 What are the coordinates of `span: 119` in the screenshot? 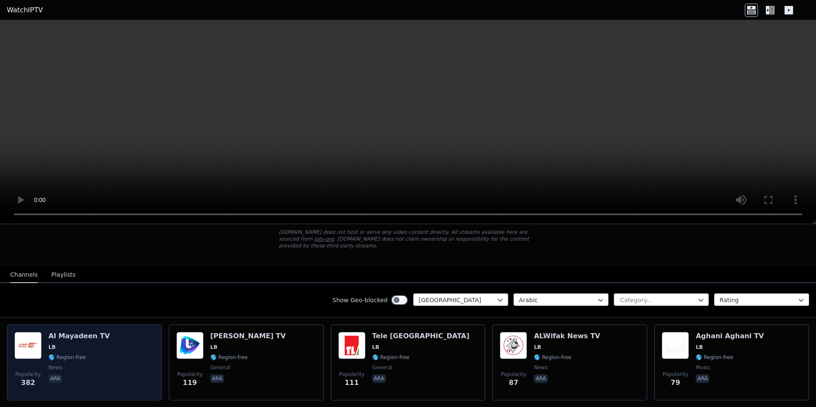 It's located at (190, 383).